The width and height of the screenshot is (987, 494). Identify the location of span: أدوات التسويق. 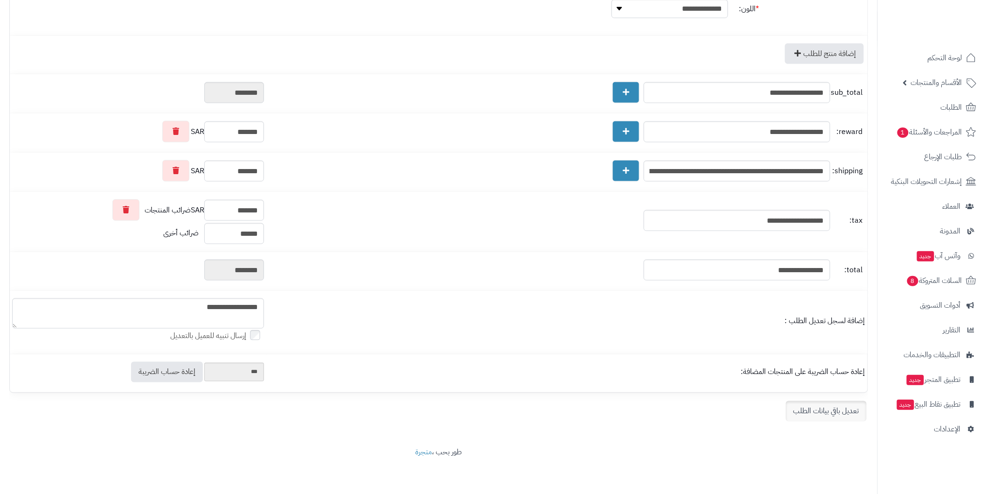
(940, 305).